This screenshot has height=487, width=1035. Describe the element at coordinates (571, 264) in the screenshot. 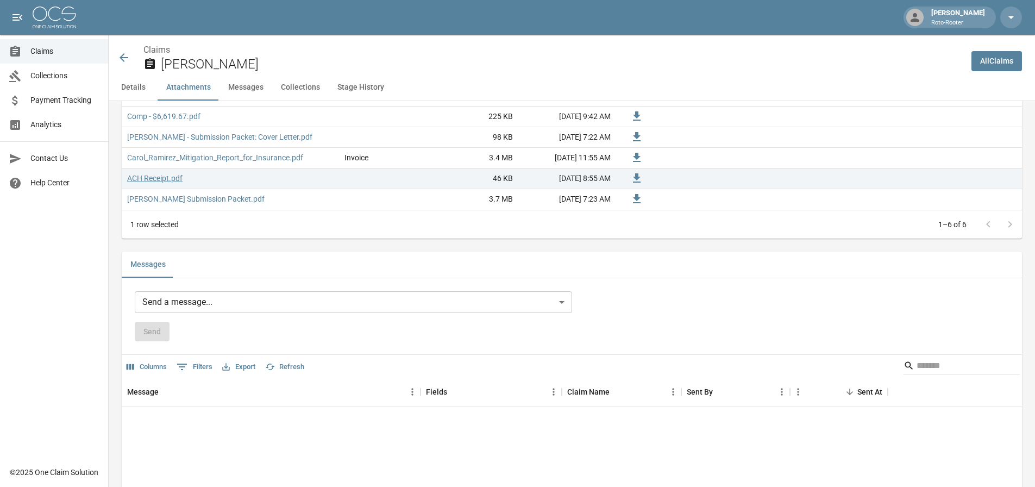

I see `div: related-list tabs` at that location.